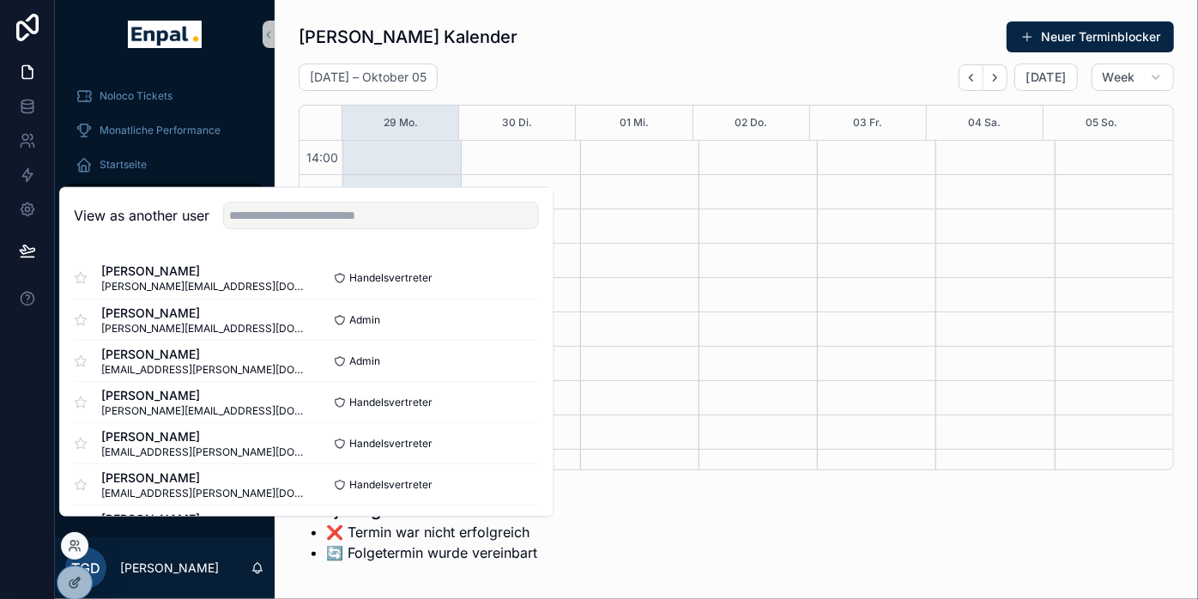  I want to click on div: 02 Do., so click(751, 123).